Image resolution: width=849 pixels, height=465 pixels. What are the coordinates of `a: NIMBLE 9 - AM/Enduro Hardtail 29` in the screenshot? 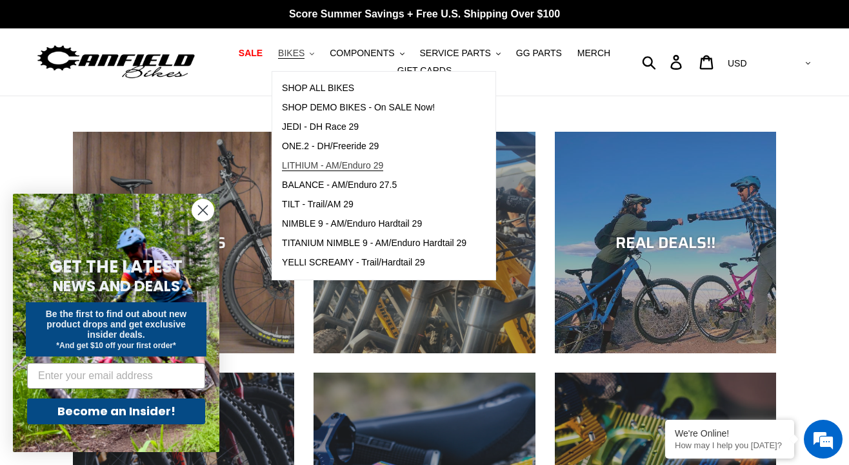 It's located at (374, 224).